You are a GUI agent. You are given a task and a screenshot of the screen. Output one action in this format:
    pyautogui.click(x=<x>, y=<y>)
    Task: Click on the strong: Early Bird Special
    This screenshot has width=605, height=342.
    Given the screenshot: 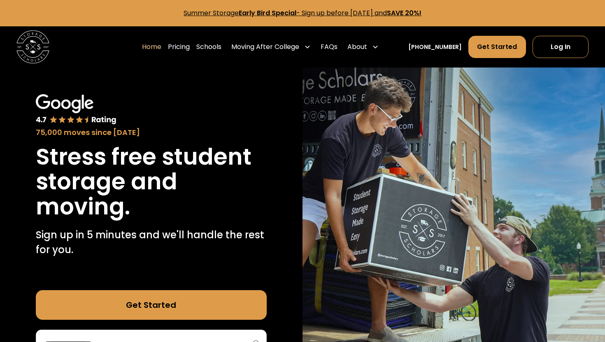 What is the action you would take?
    pyautogui.click(x=267, y=13)
    